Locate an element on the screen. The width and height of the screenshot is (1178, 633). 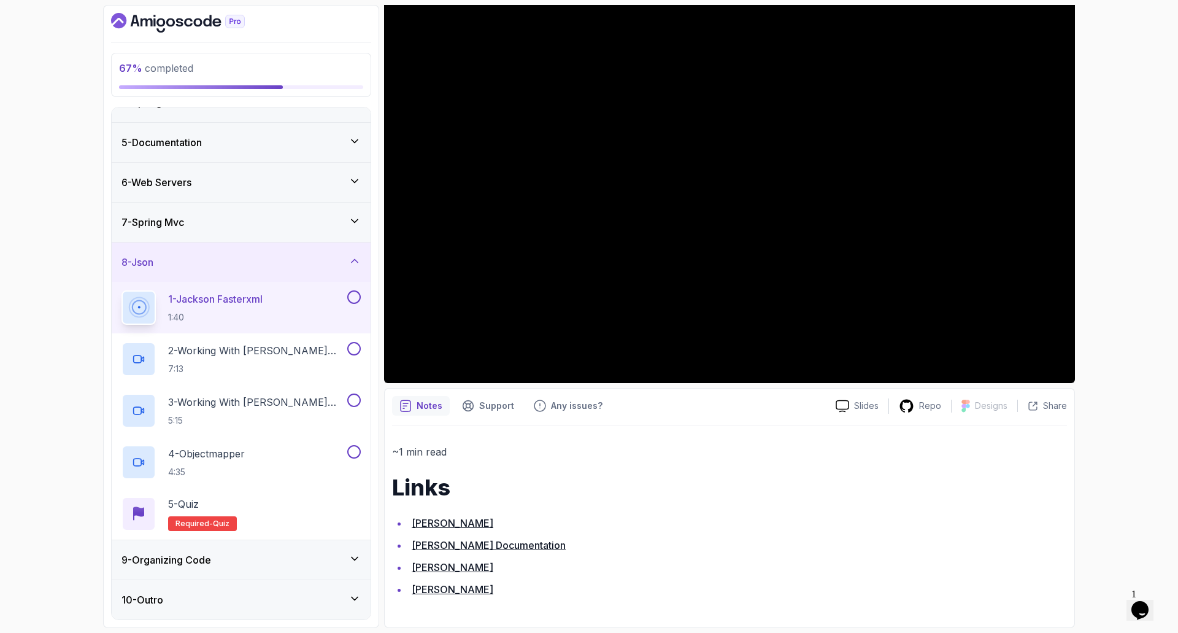
a: Repo is located at coordinates (920, 406).